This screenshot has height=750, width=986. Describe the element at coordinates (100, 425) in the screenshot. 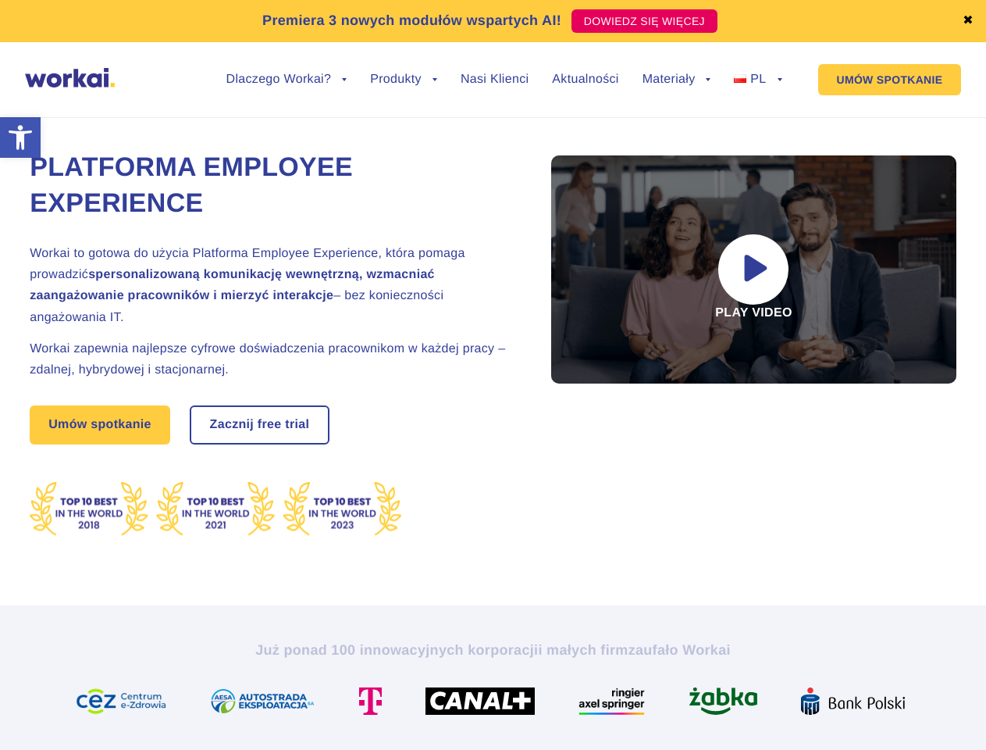

I see `a: Umów spotkanie` at that location.